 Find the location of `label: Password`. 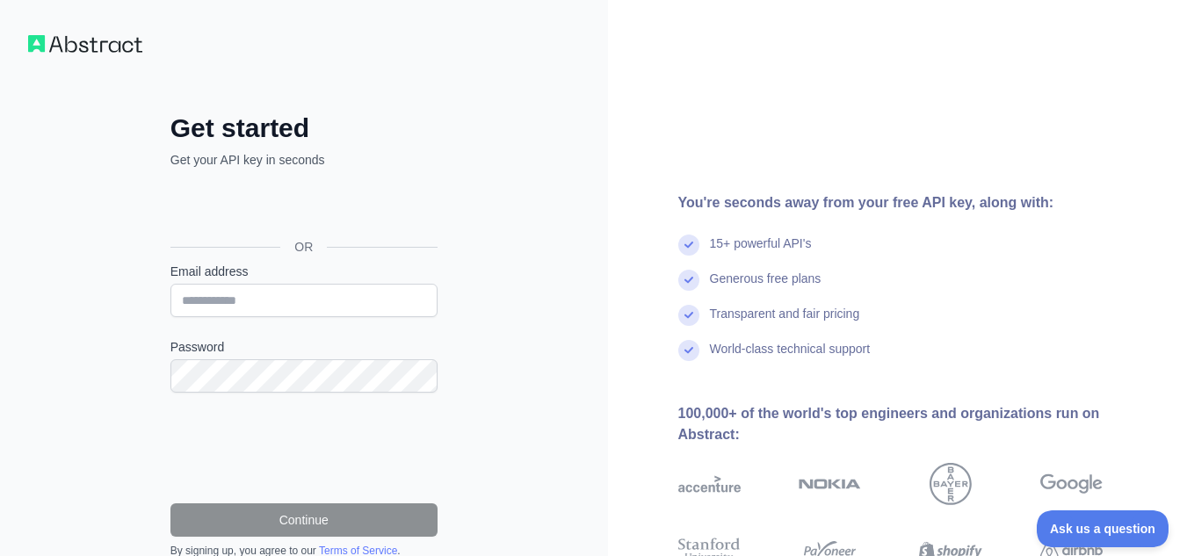

label: Password is located at coordinates (304, 347).